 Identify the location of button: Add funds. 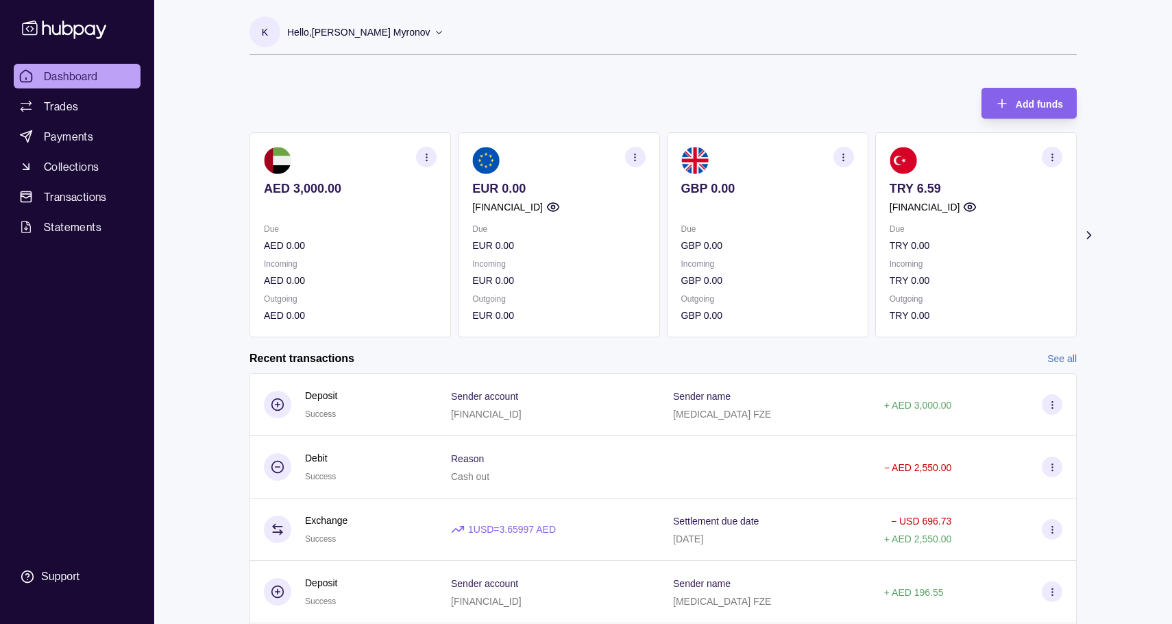
(1029, 103).